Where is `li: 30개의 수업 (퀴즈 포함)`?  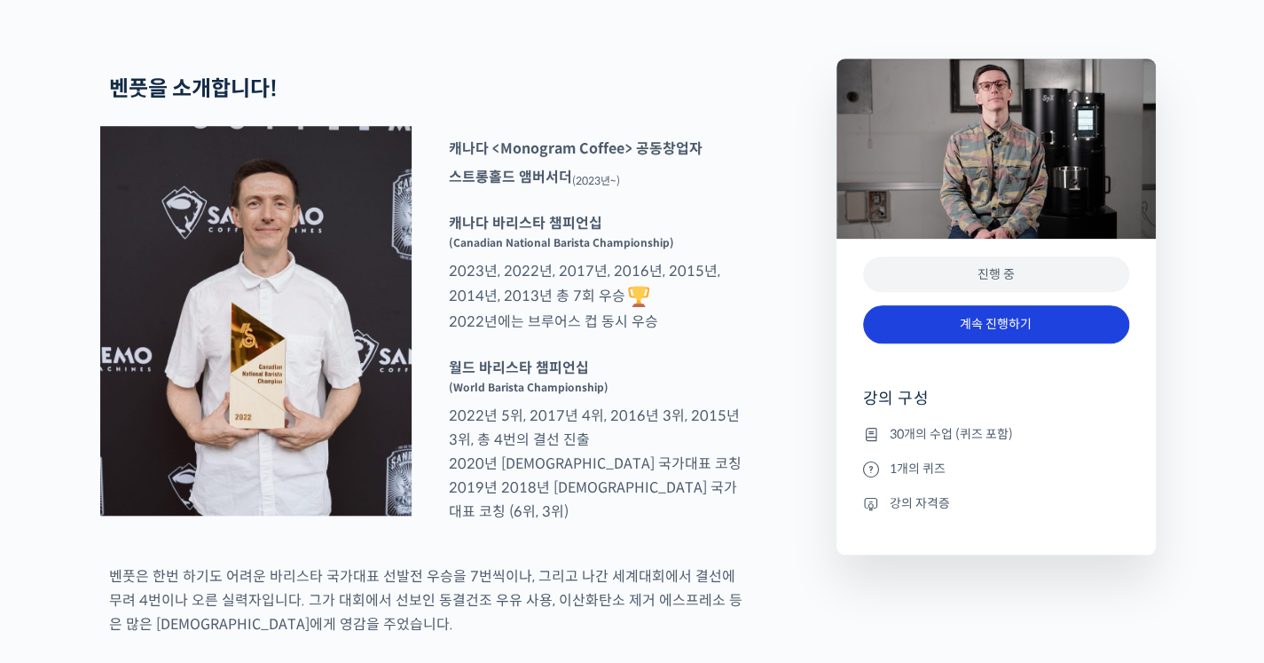 li: 30개의 수업 (퀴즈 포함) is located at coordinates (996, 434).